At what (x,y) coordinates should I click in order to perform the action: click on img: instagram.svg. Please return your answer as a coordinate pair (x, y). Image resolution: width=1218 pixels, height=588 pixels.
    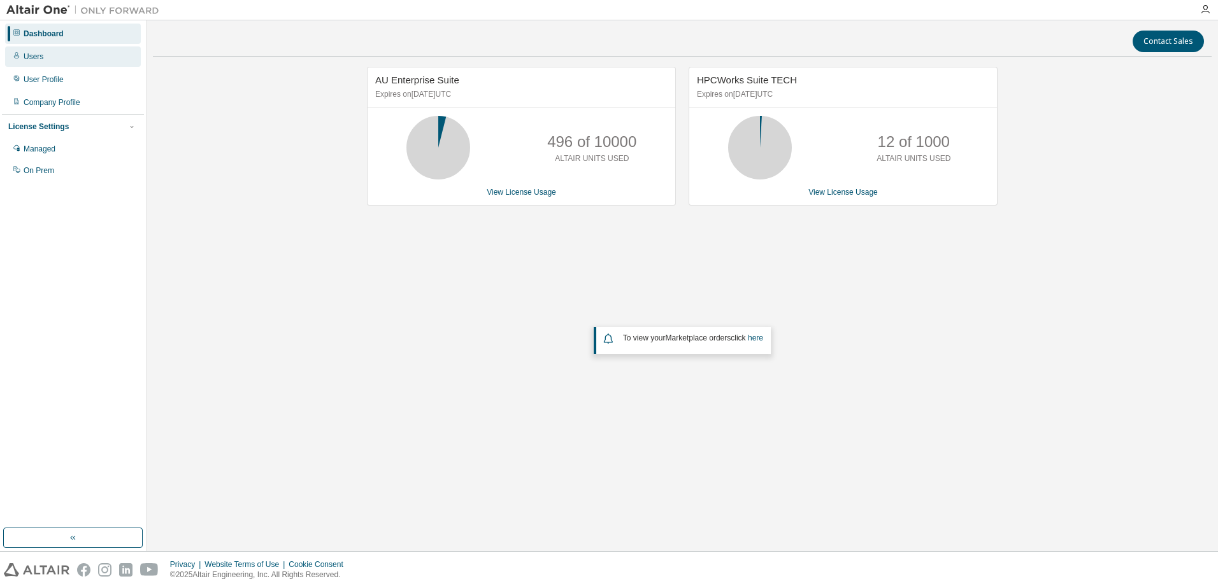
    Looking at the image, I should click on (104, 570).